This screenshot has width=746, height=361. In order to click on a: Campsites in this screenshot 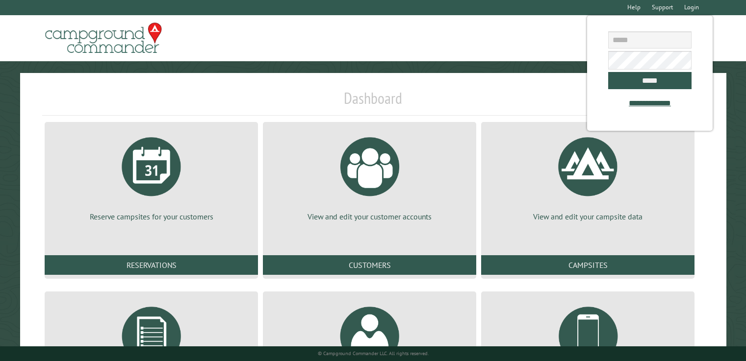, I will do `click(587, 265)`.